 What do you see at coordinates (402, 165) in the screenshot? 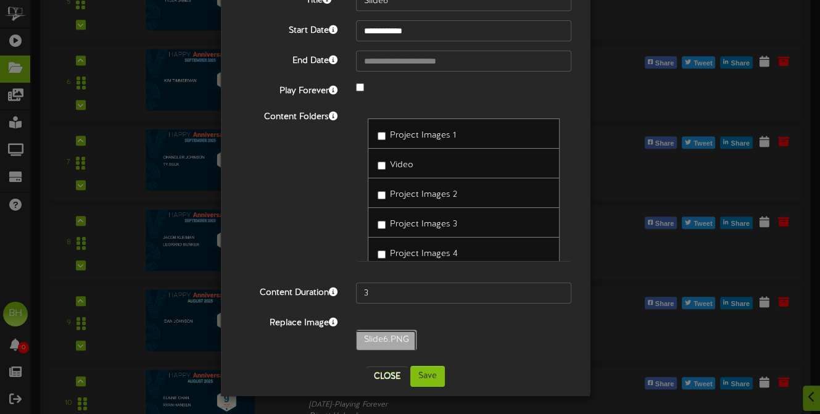
I see `span: Video` at bounding box center [402, 165].